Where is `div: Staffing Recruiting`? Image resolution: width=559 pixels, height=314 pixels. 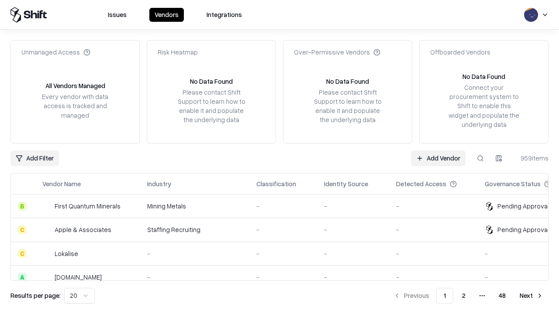
div: Staffing Recruiting is located at coordinates (195, 230).